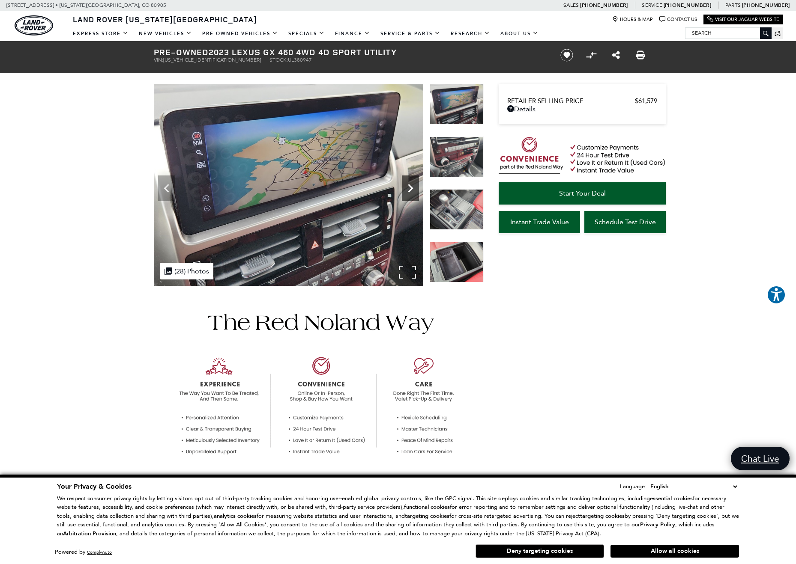 Image resolution: width=796 pixels, height=564 pixels. Describe the element at coordinates (591, 55) in the screenshot. I see `button: Compare Vehicle` at that location.